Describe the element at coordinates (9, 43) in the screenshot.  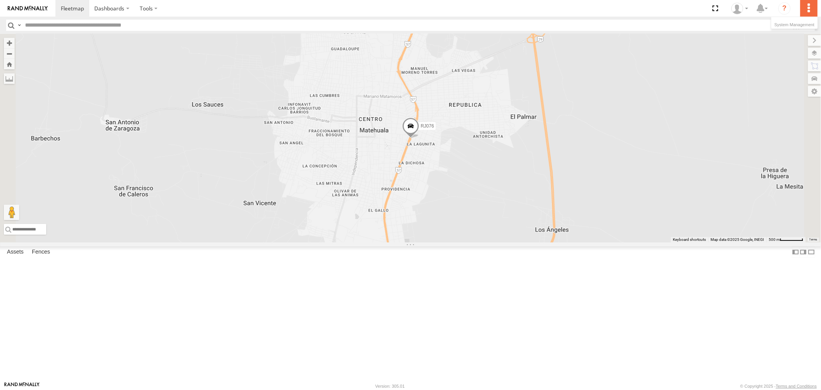
I see `button: Zoom in` at that location.